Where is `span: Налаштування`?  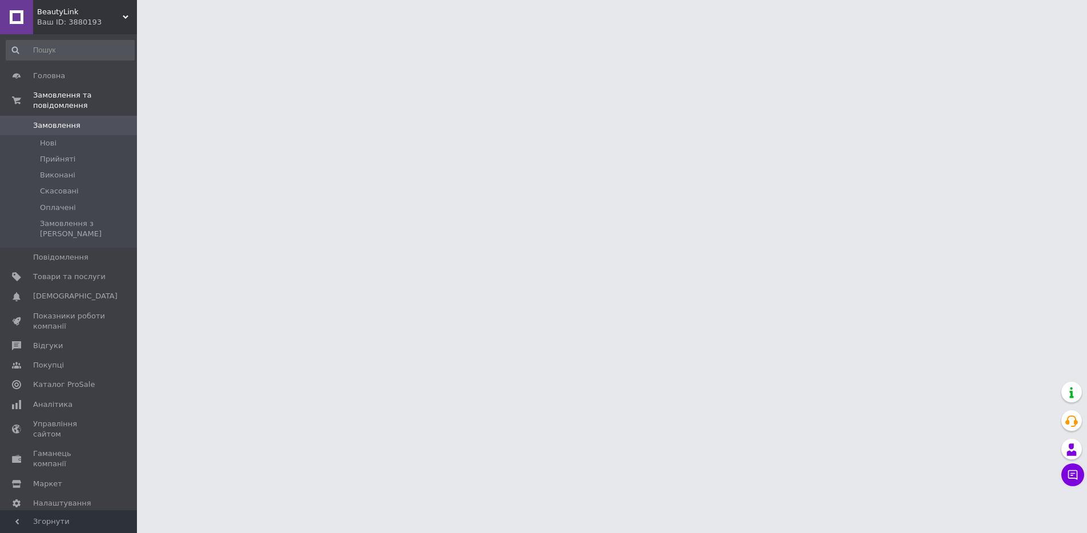
span: Налаштування is located at coordinates (62, 503).